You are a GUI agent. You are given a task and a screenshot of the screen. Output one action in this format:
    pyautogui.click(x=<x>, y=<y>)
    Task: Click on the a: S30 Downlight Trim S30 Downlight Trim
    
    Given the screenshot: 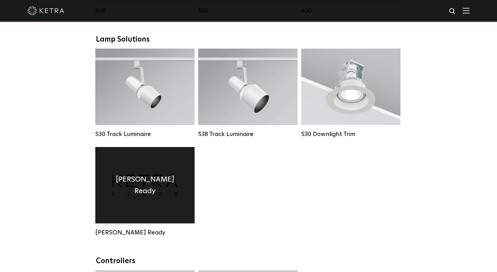 What is the action you would take?
    pyautogui.click(x=351, y=93)
    